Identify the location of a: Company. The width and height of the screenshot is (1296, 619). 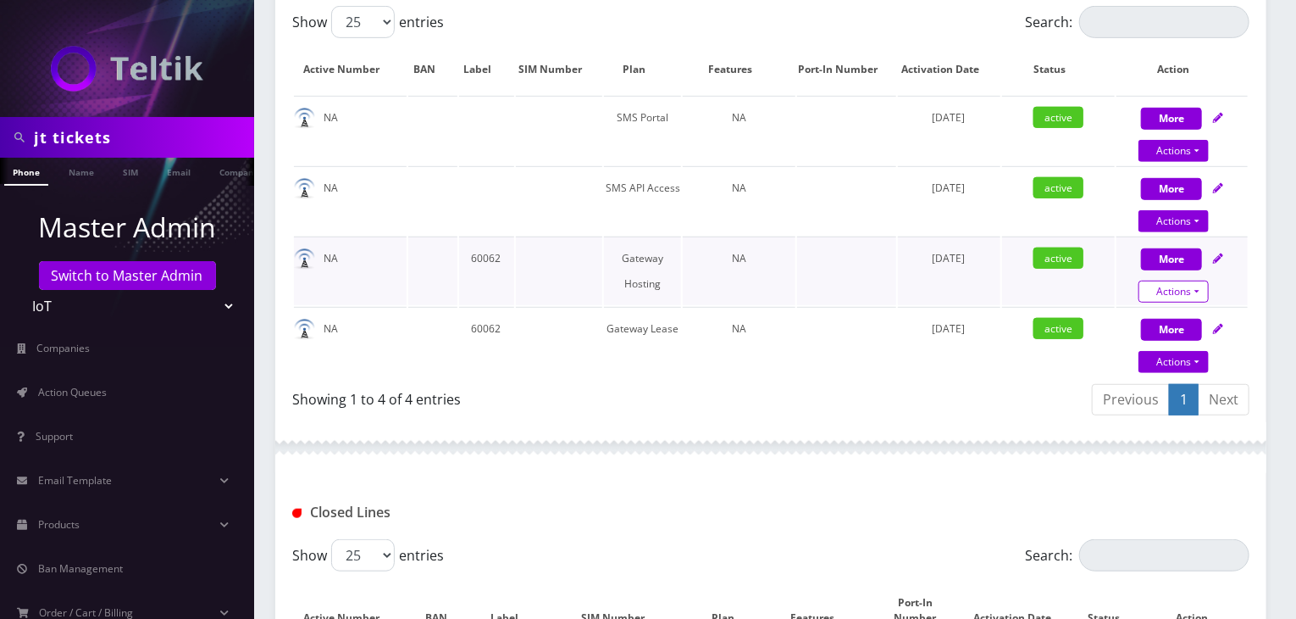
(239, 170).